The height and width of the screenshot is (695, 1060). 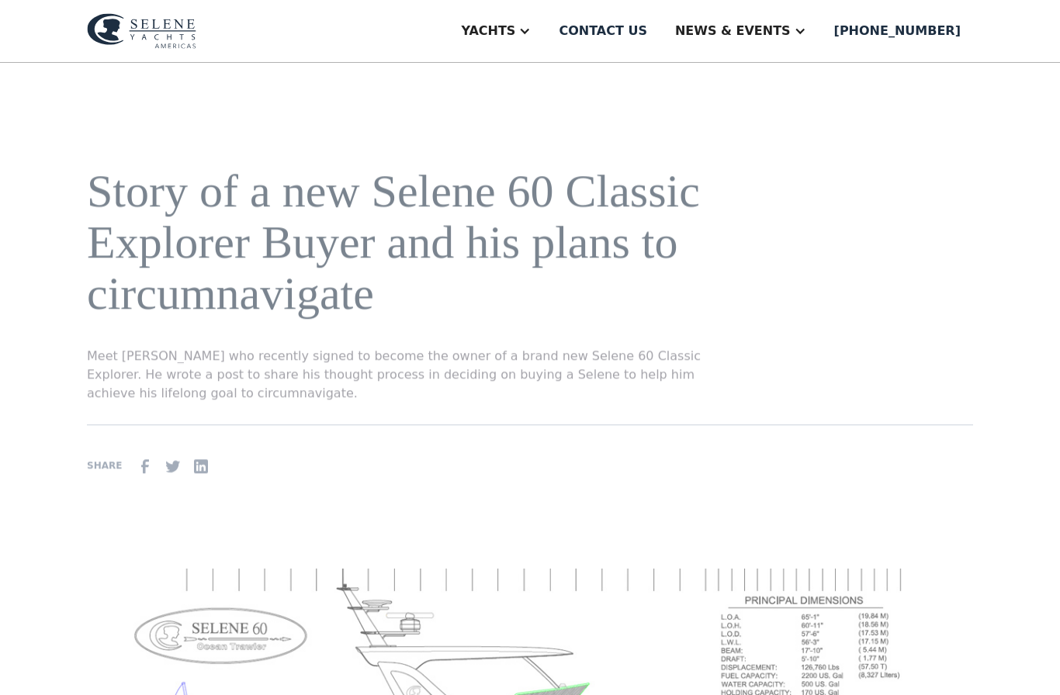 What do you see at coordinates (173, 466) in the screenshot?
I see `img: Twitter` at bounding box center [173, 466].